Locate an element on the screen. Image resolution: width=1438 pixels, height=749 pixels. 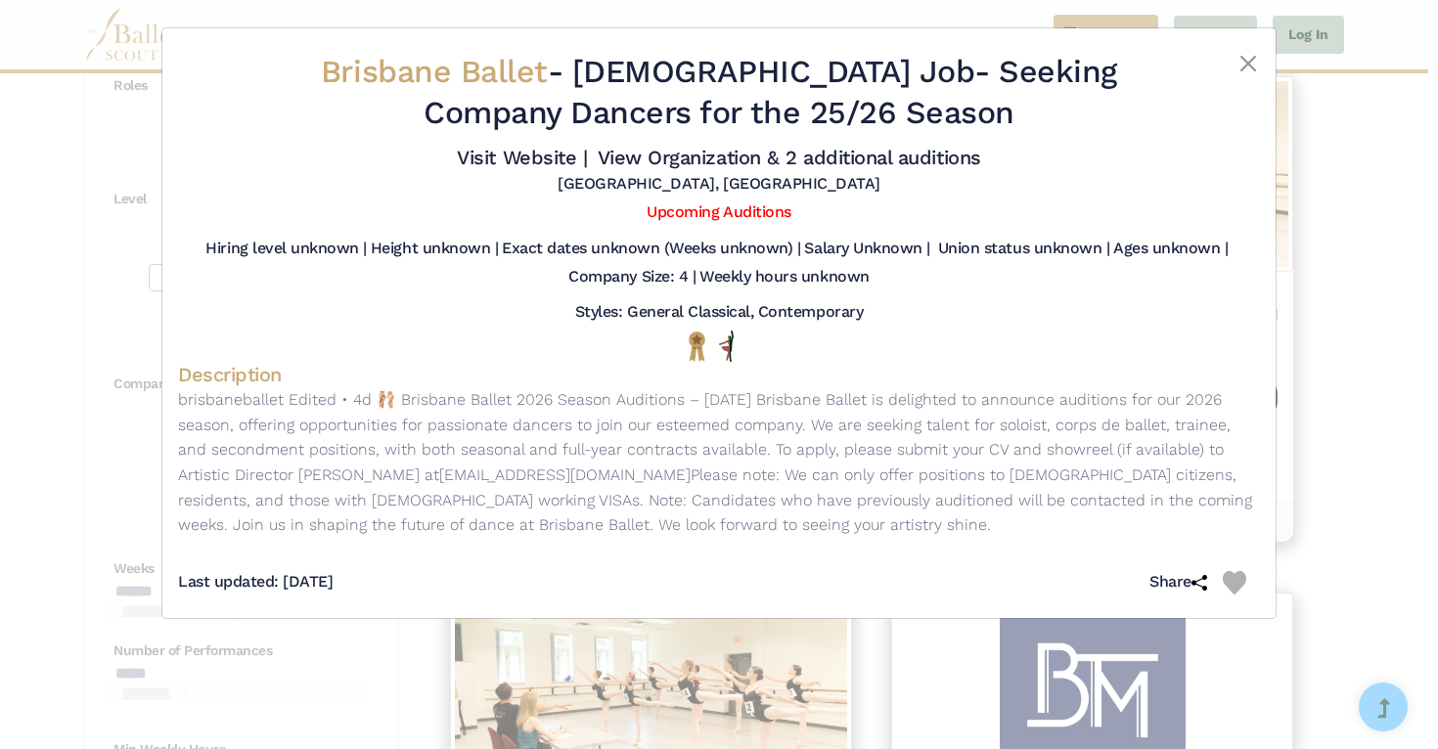
a: Upcoming Auditions is located at coordinates (718, 211).